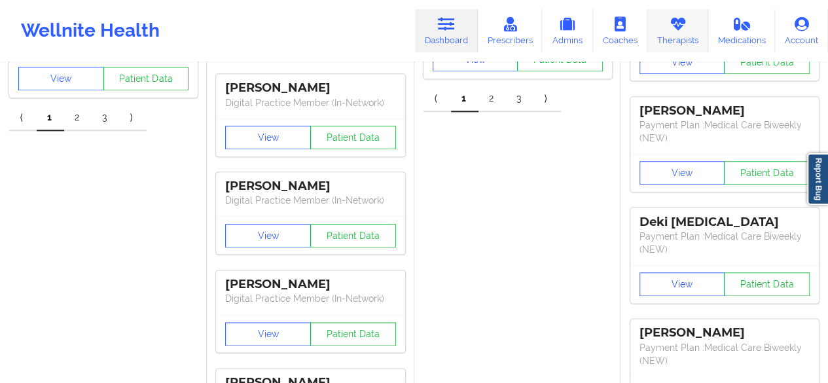  What do you see at coordinates (677, 31) in the screenshot?
I see `a: Therapists` at bounding box center [677, 31].